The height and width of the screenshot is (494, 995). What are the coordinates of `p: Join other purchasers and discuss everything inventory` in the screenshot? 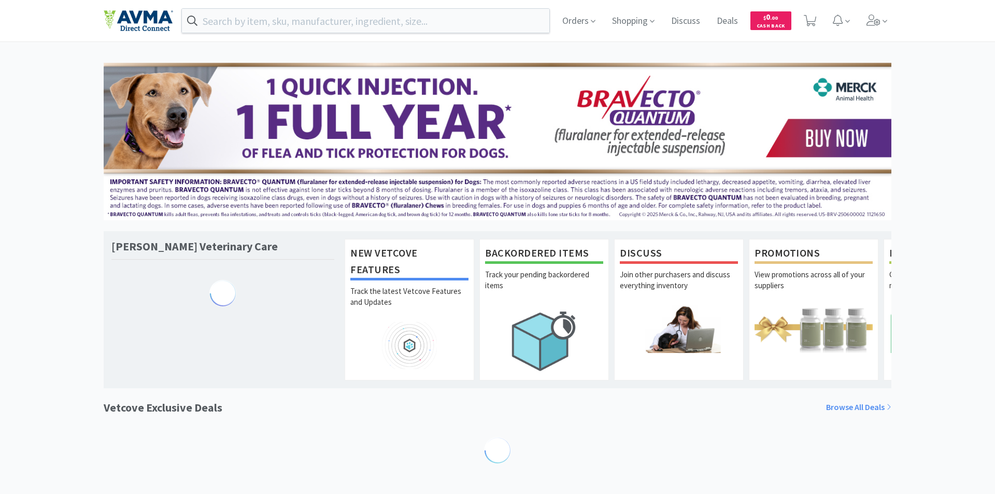 It's located at (679, 287).